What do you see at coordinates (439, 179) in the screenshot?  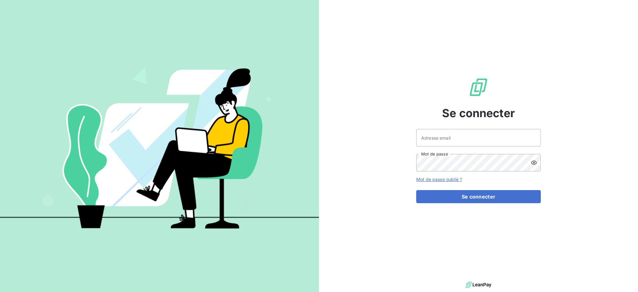 I see `a: Mot de passe oublié ?` at bounding box center [439, 179].